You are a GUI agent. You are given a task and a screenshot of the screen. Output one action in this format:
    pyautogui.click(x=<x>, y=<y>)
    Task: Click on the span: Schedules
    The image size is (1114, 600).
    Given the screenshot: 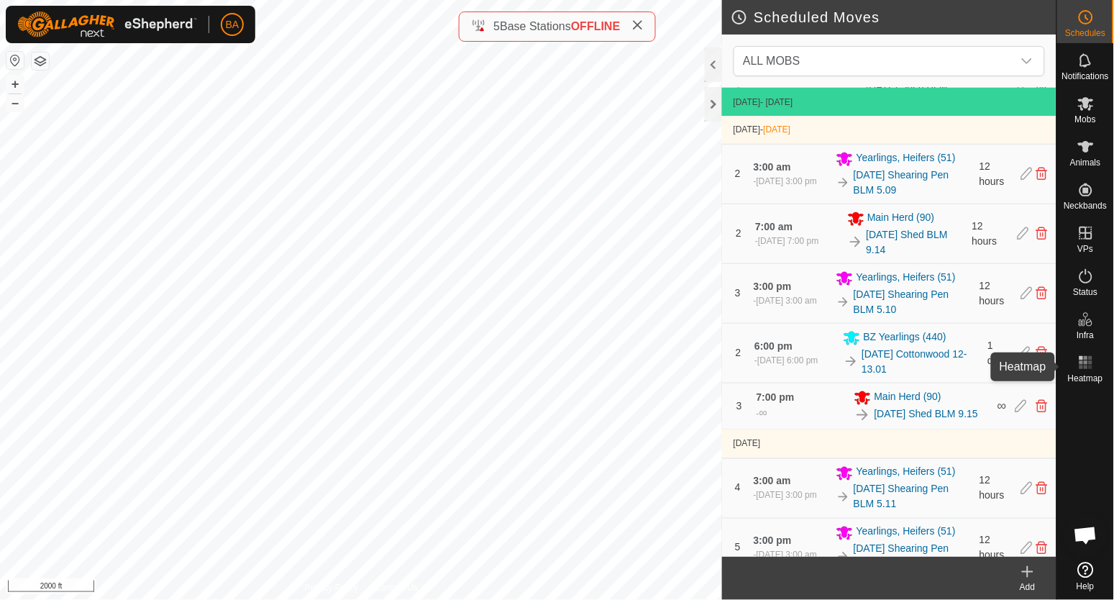 What is the action you would take?
    pyautogui.click(x=1085, y=33)
    